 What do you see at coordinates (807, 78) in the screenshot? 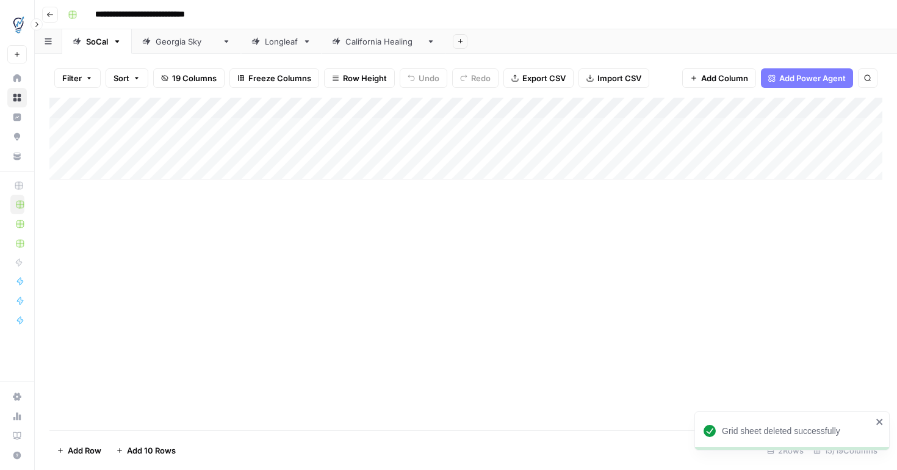
I see `button: Add Power Agent` at bounding box center [807, 78].